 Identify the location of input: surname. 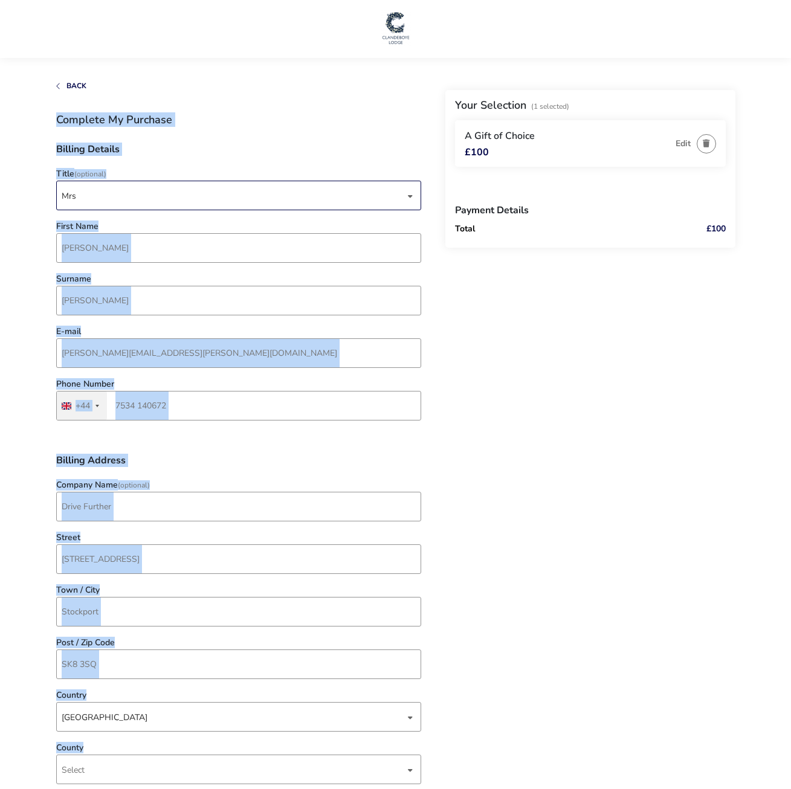
(239, 300).